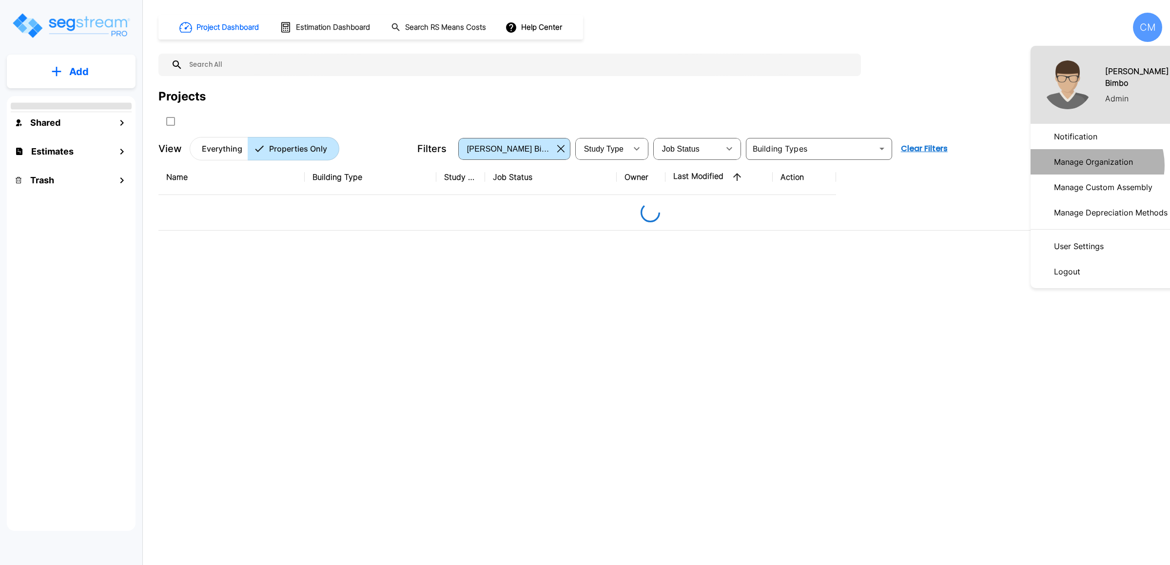 The width and height of the screenshot is (1170, 565). Describe the element at coordinates (1067, 272) in the screenshot. I see `p: Logout` at that location.